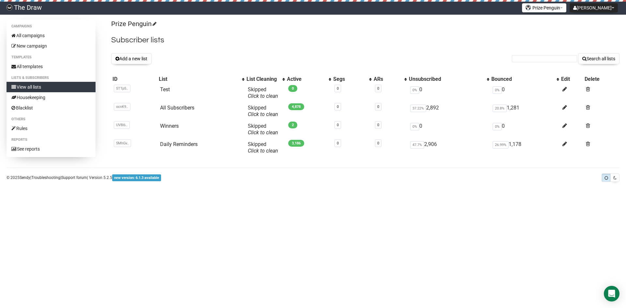 Image resolution: width=626 pixels, height=308 pixels. What do you see at coordinates (201, 79) in the screenshot?
I see `th: List: No sort applied, activate to apply an ascending sort` at bounding box center [201, 79].